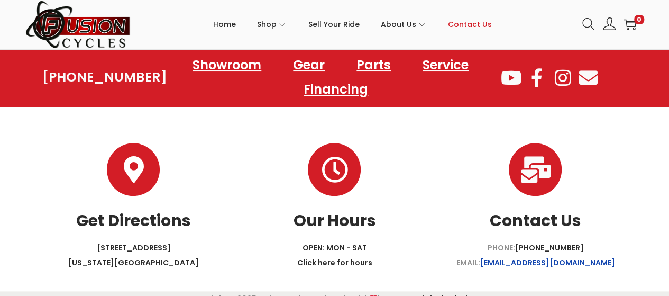 The image size is (669, 296). Describe the element at coordinates (334, 24) in the screenshot. I see `a: Sell Your Ride` at that location.